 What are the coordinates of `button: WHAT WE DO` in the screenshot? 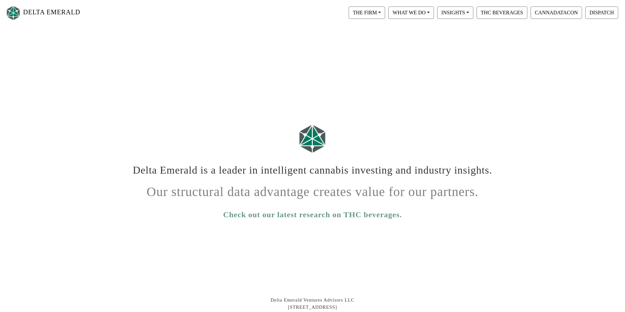 It's located at (411, 13).